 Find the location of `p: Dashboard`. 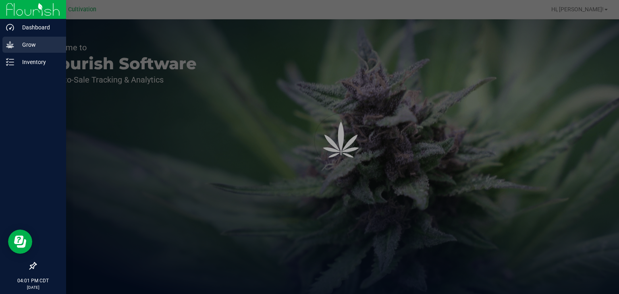

p: Dashboard is located at coordinates (38, 27).